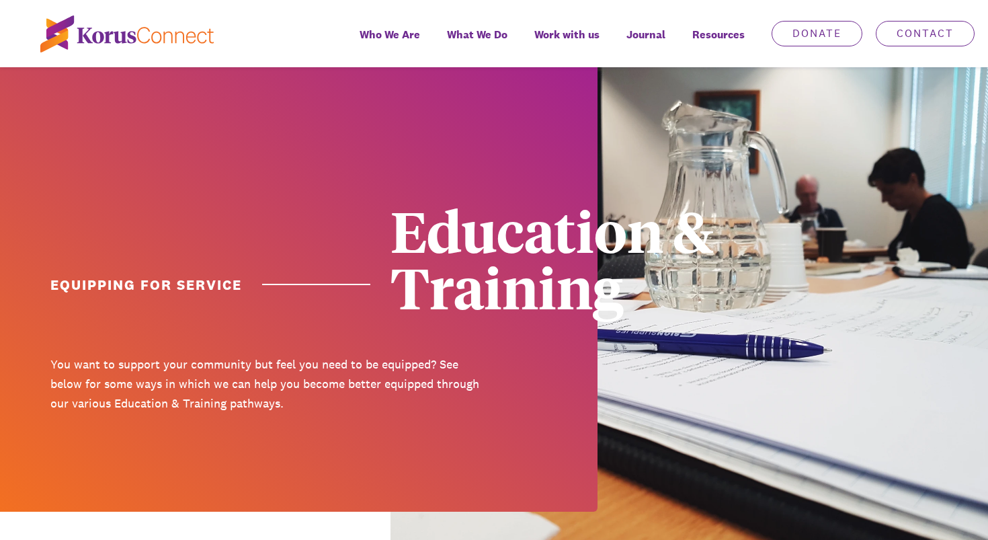 This screenshot has height=540, width=988. Describe the element at coordinates (477, 34) in the screenshot. I see `span: What We Do` at that location.